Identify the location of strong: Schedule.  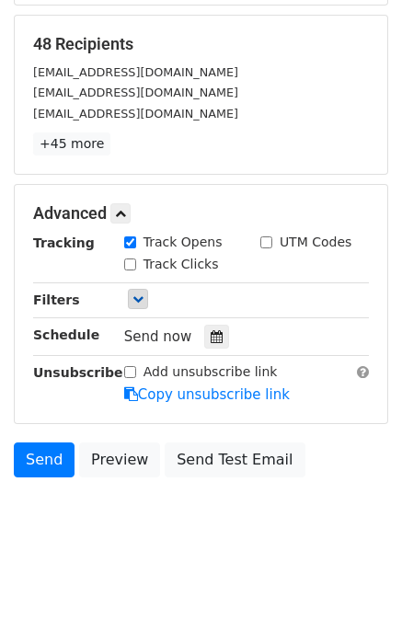
(66, 335).